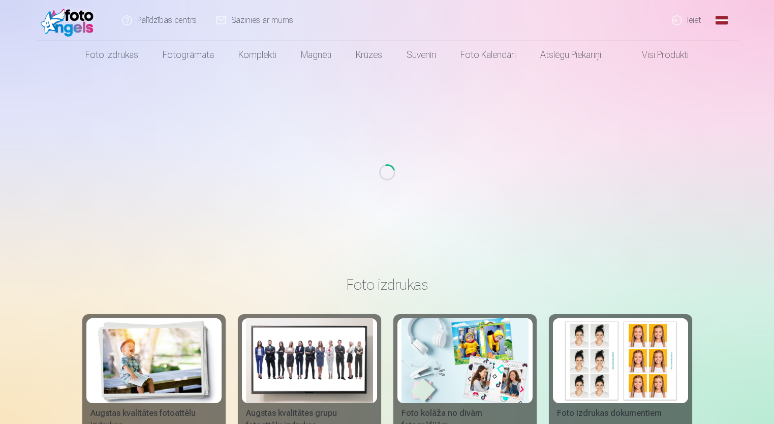  Describe the element at coordinates (465, 360) in the screenshot. I see `img: Foto kolāža no divām fotogrāfijām` at that location.